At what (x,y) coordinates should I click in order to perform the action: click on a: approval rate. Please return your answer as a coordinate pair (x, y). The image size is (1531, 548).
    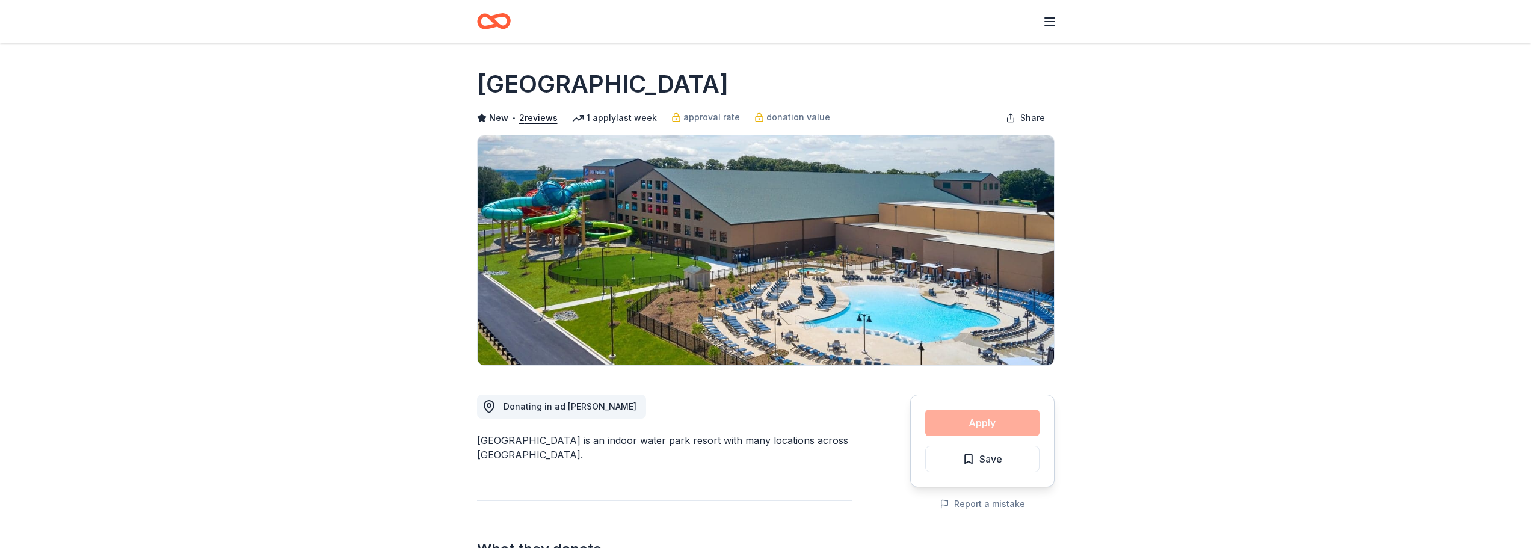
    Looking at the image, I should click on (705, 117).